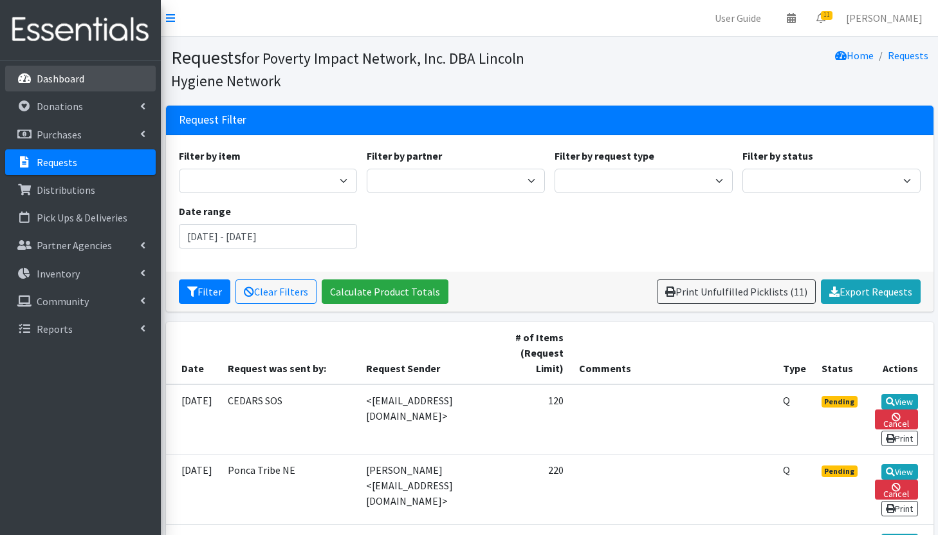 This screenshot has height=535, width=938. I want to click on th: Type, so click(795, 353).